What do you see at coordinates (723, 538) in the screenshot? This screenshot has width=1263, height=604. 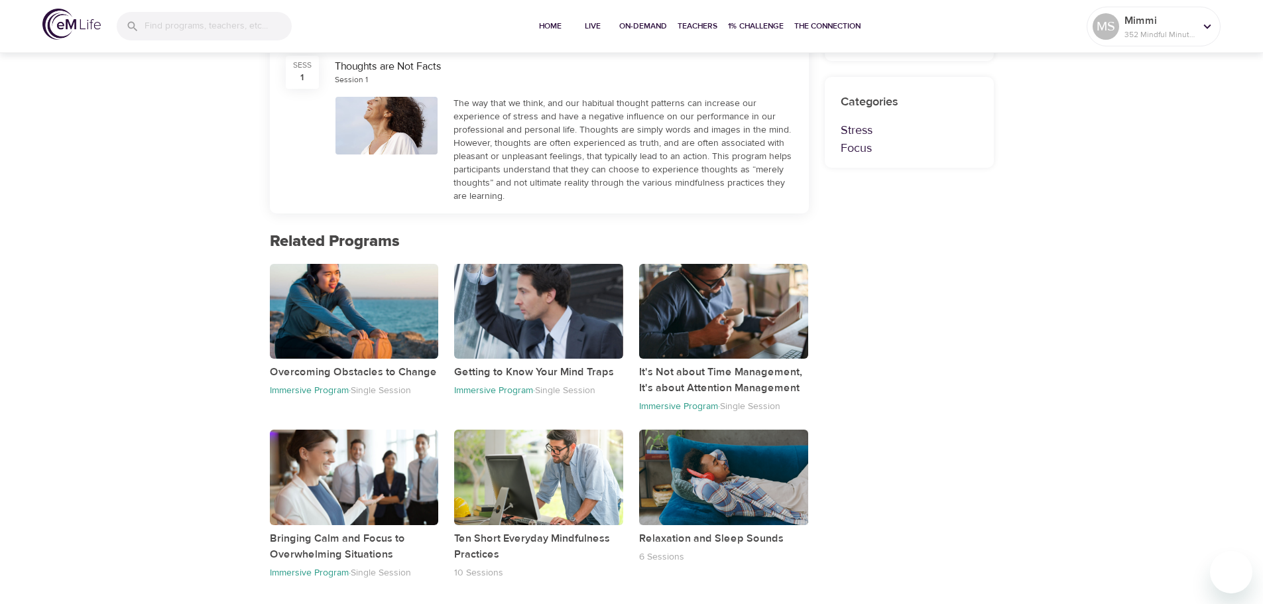 I see `p: Relaxation and Sleep Sounds` at bounding box center [723, 538].